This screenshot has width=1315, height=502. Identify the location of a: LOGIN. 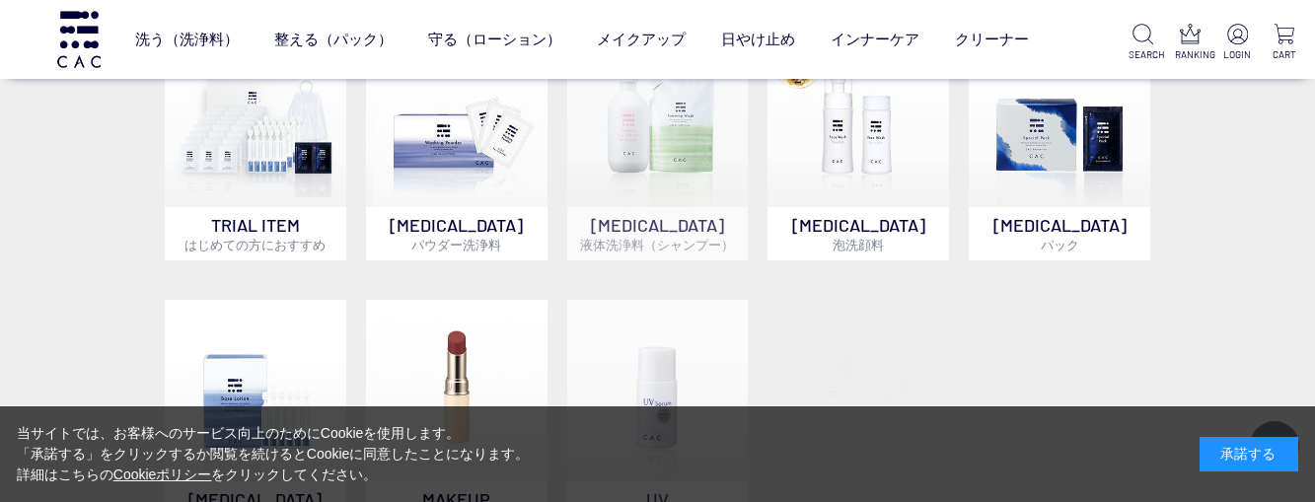
(1237, 42).